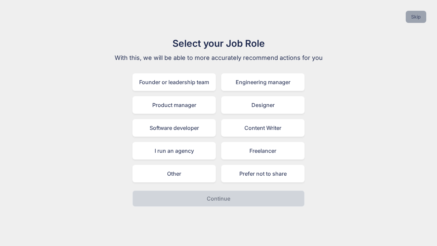  I want to click on div: I run an agency, so click(174, 151).